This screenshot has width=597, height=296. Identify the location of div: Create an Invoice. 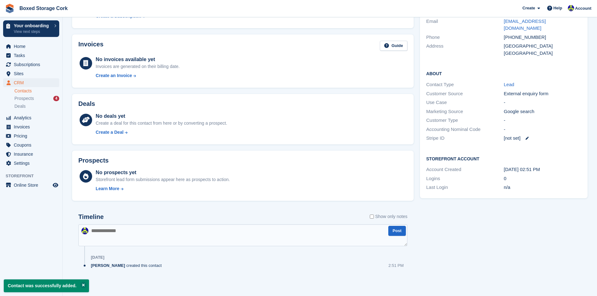
(114, 76).